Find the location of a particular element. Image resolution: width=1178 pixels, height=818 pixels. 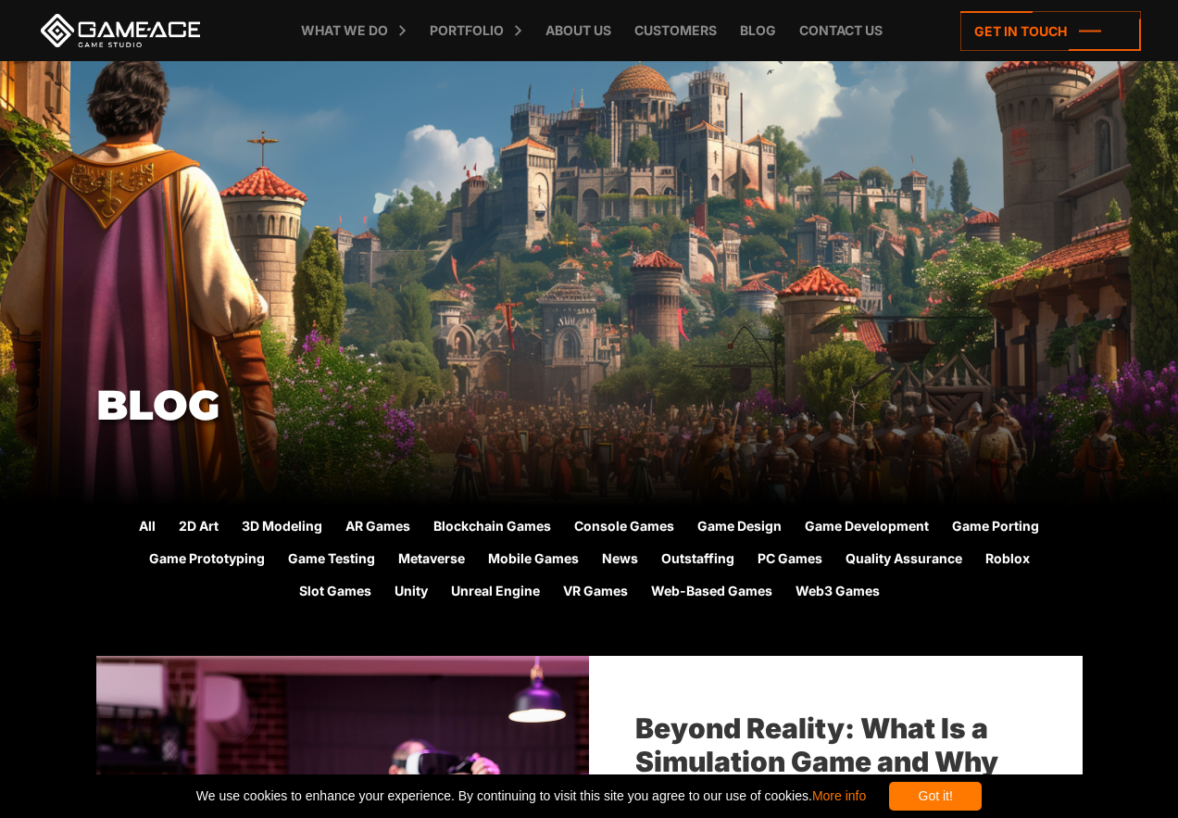

a: Quality Assurance is located at coordinates (904, 560).